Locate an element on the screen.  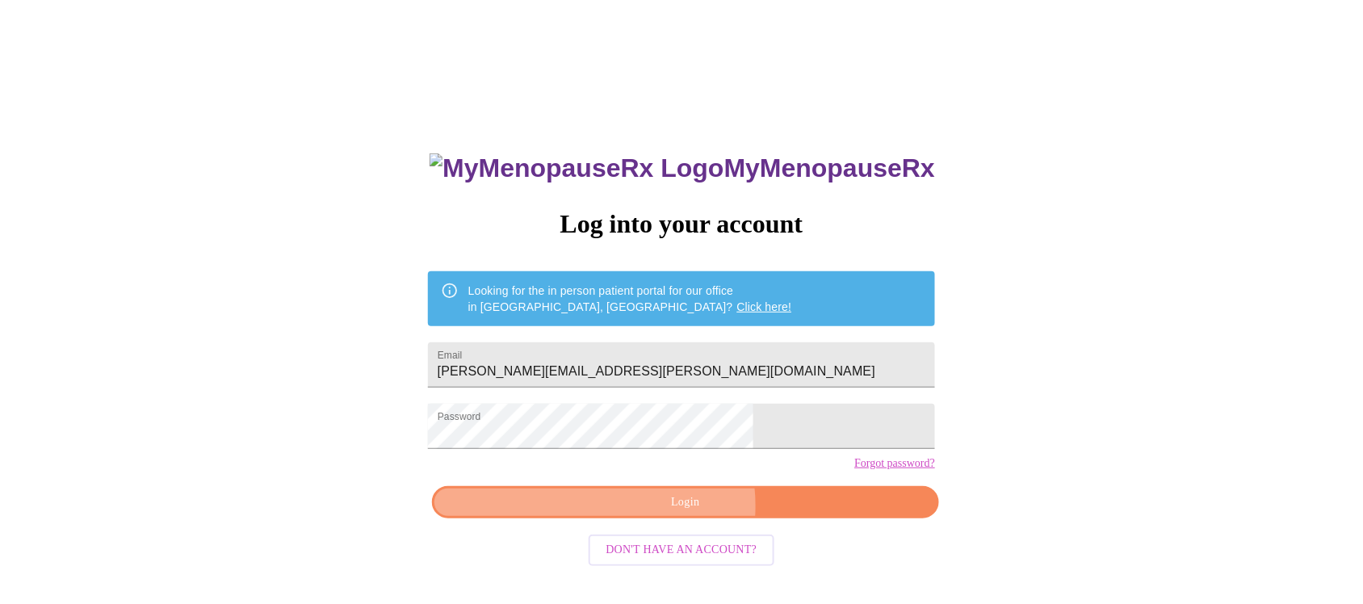
img: MyMenopauseRx Logo is located at coordinates (577, 168).